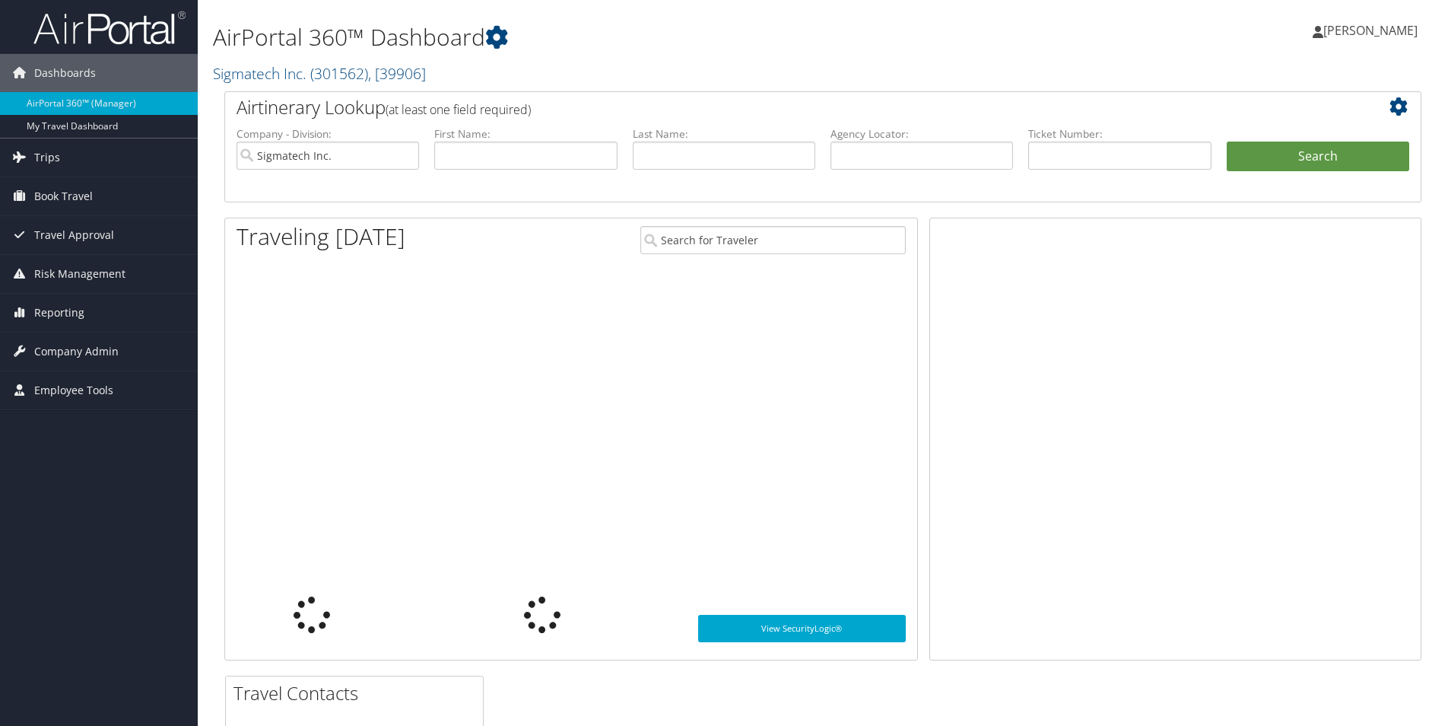 The image size is (1448, 726). I want to click on input: Search for Traveler, so click(773, 240).